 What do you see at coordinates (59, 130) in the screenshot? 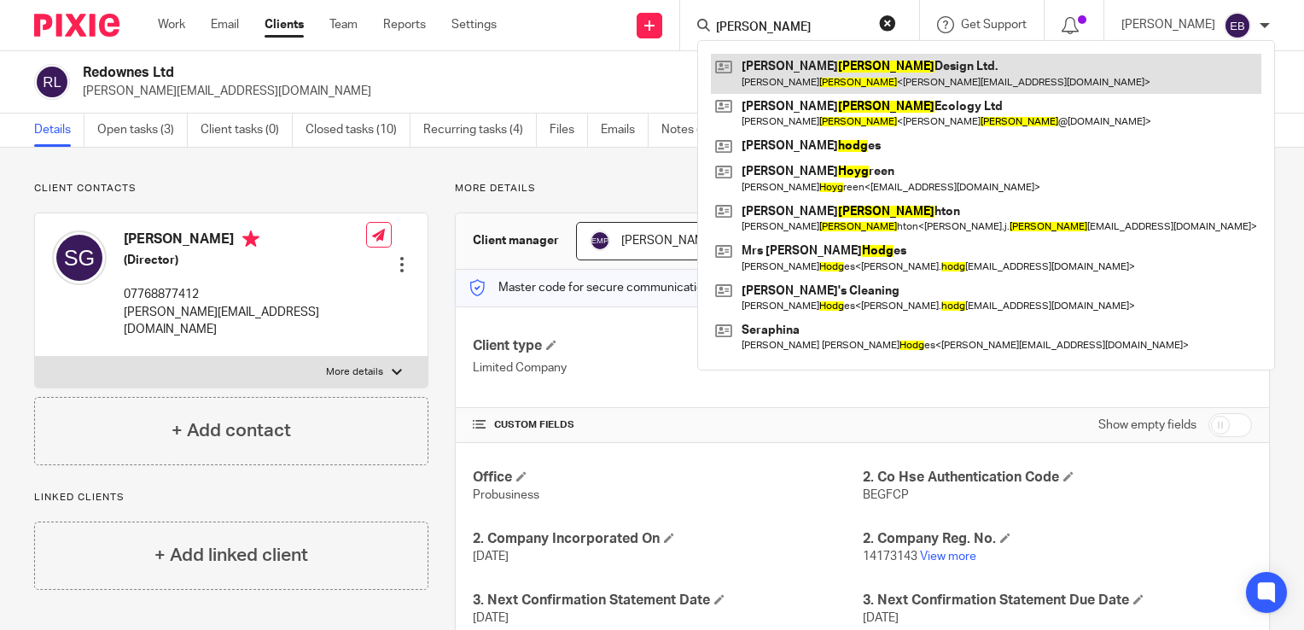
I see `a: Details` at bounding box center [59, 130].